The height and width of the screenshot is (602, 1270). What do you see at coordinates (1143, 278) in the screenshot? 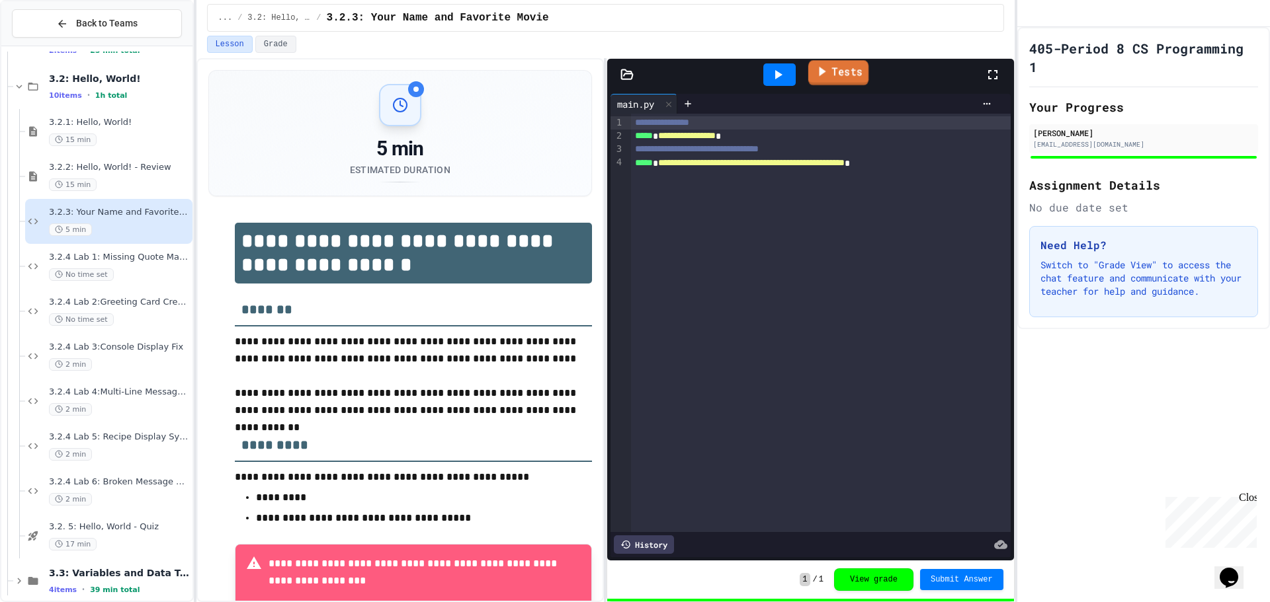
I see `p: Switch to "Grade View" to access the chat feature and communicate with your teacher for help and ...` at bounding box center [1143, 278].